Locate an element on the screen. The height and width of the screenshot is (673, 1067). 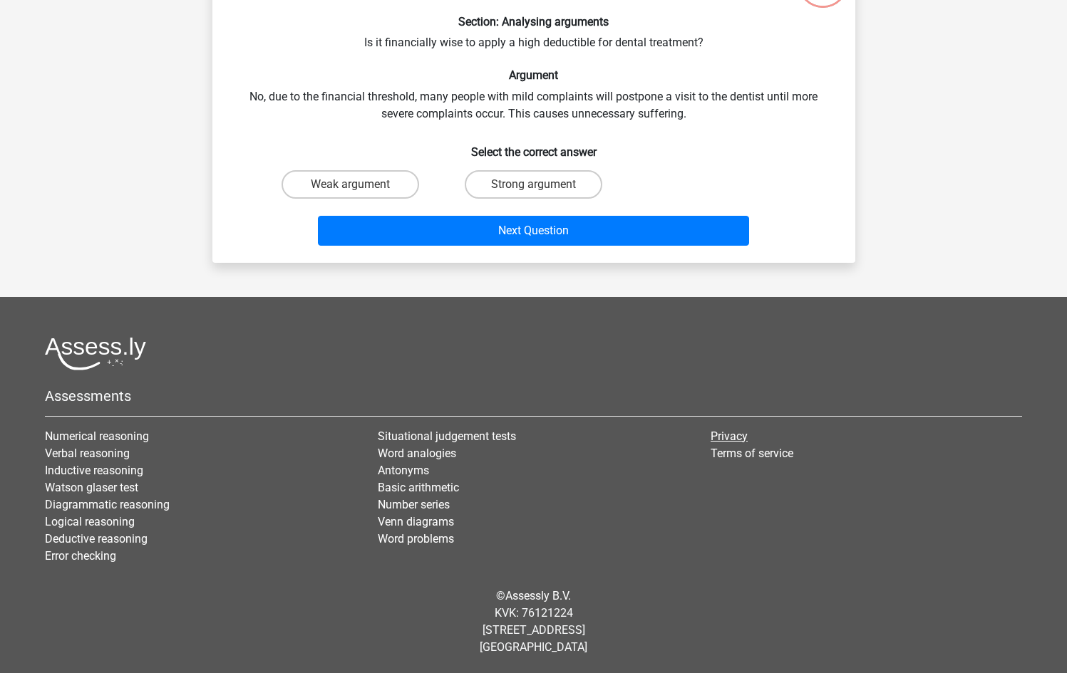
label: Strong argument is located at coordinates (533, 185).